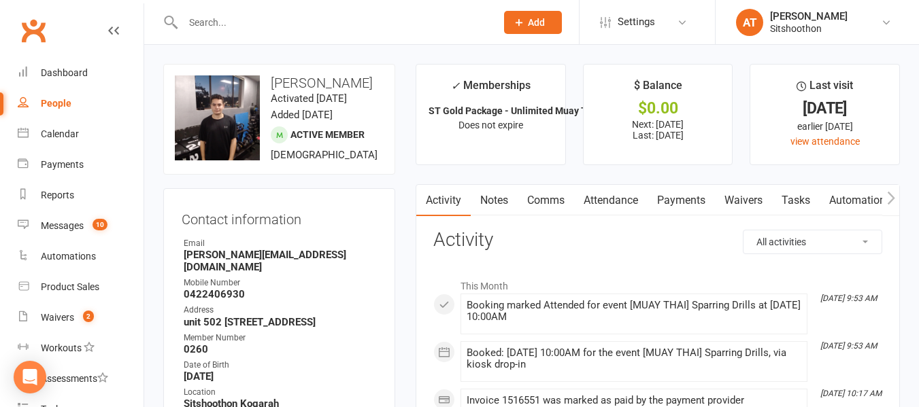 Image resolution: width=919 pixels, height=407 pixels. What do you see at coordinates (57, 195) in the screenshot?
I see `div: Reports` at bounding box center [57, 195].